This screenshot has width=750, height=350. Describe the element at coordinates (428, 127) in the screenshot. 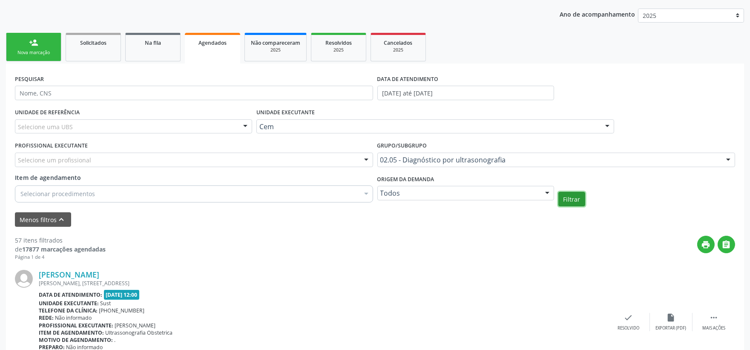

I see `span: Cem` at that location.